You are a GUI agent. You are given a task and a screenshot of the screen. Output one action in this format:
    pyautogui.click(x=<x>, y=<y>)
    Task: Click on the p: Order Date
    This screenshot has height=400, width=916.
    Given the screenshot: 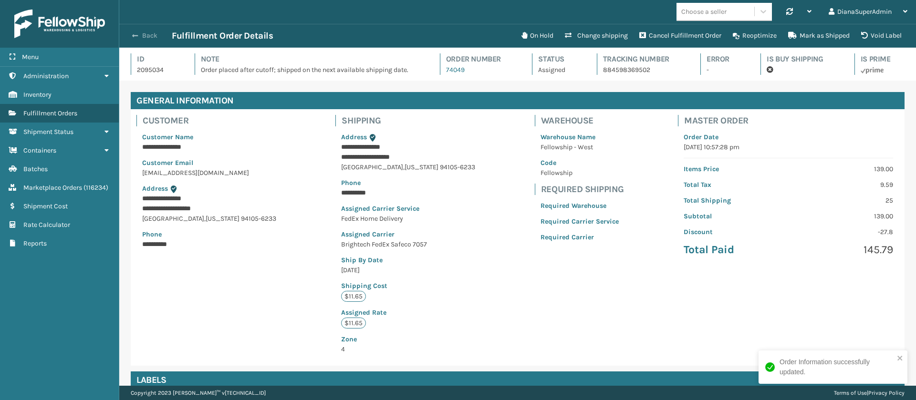 What is the action you would take?
    pyautogui.click(x=788, y=137)
    